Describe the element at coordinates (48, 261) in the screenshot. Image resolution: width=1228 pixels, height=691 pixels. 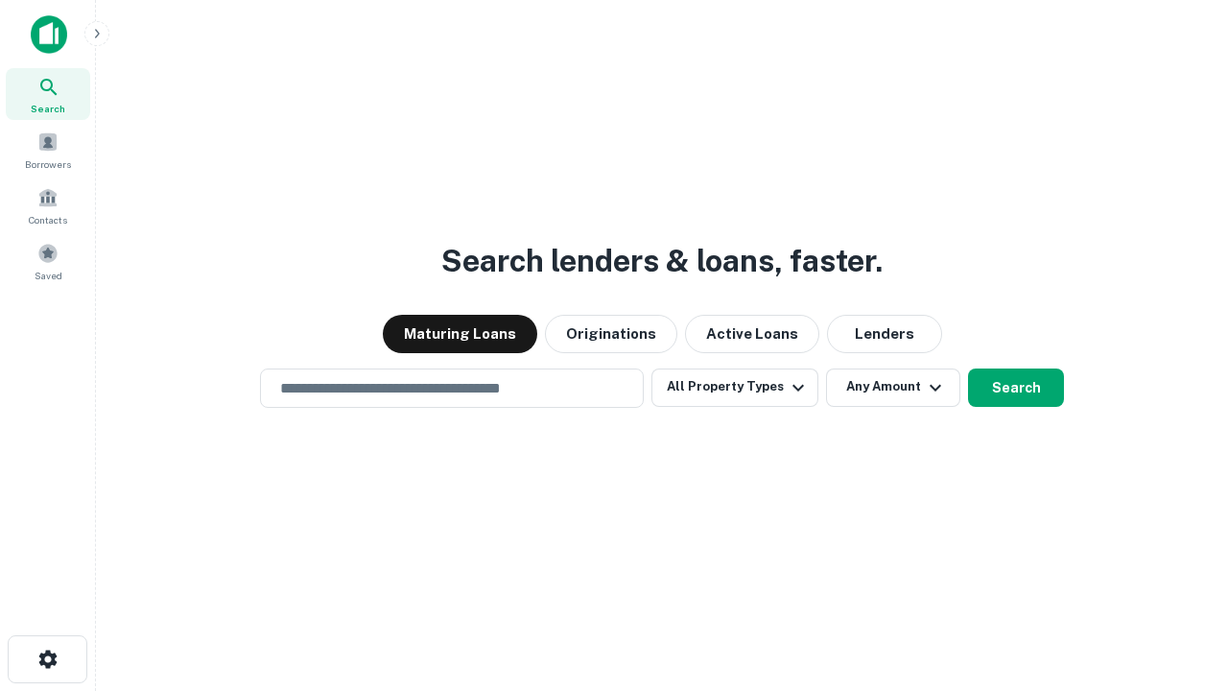
I see `a: Saved` at that location.